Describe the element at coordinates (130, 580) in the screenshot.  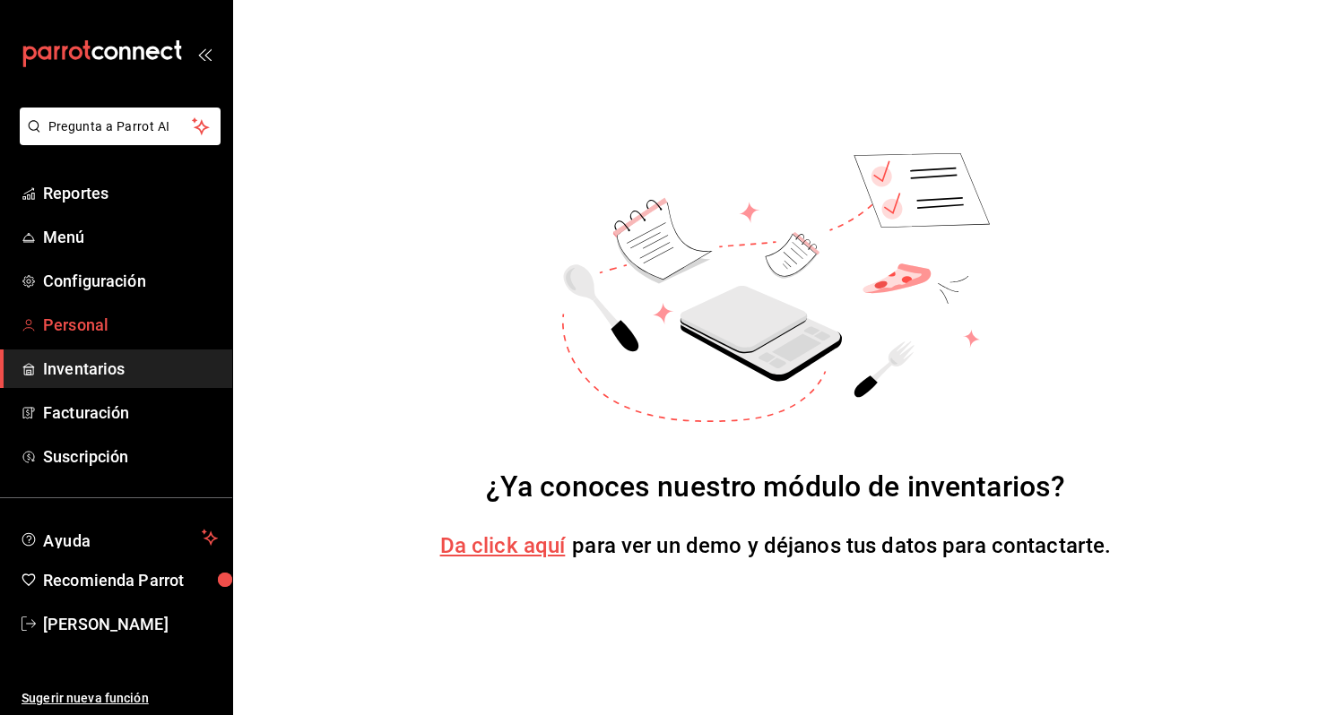
I see `span: Recomienda Parrot` at that location.